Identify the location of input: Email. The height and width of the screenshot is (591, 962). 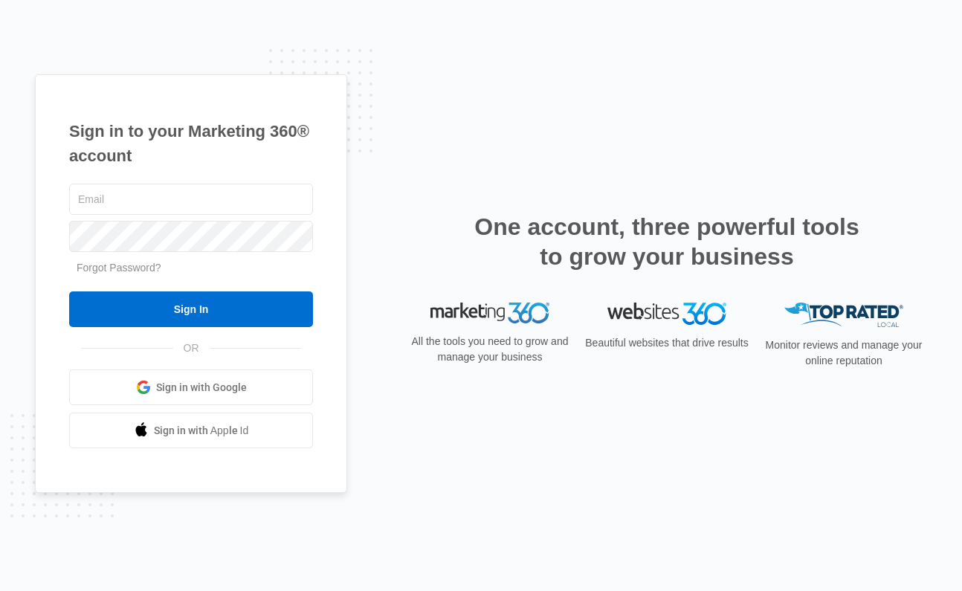
(191, 199).